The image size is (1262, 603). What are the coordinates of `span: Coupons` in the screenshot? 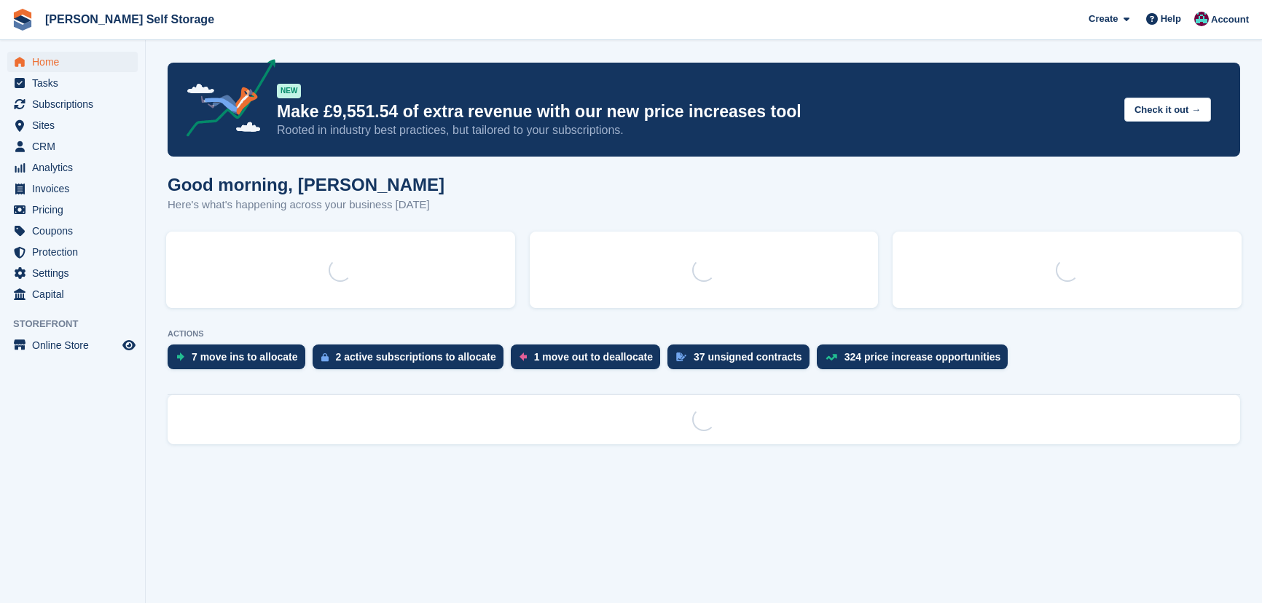 It's located at (76, 231).